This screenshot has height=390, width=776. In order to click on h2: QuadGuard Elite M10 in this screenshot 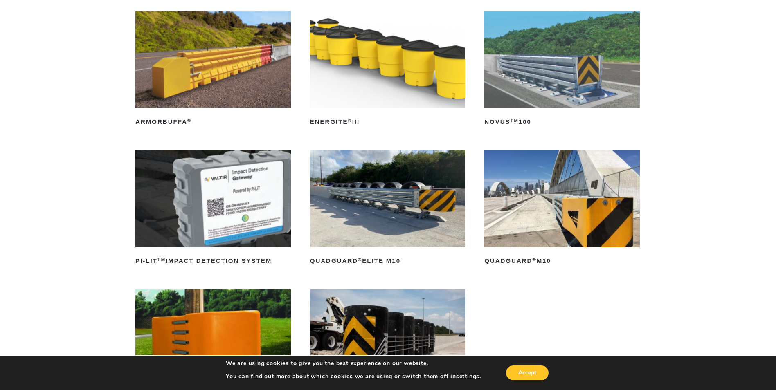, I will do `click(388, 261)`.